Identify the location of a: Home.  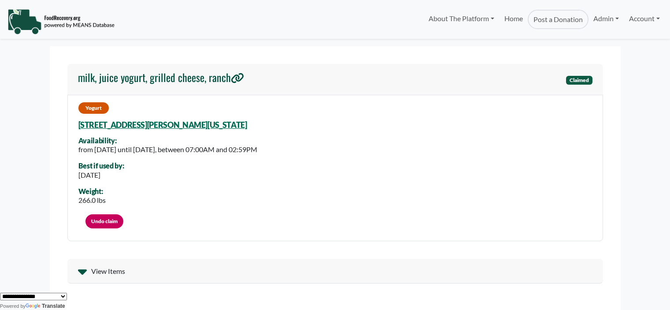
(513, 19).